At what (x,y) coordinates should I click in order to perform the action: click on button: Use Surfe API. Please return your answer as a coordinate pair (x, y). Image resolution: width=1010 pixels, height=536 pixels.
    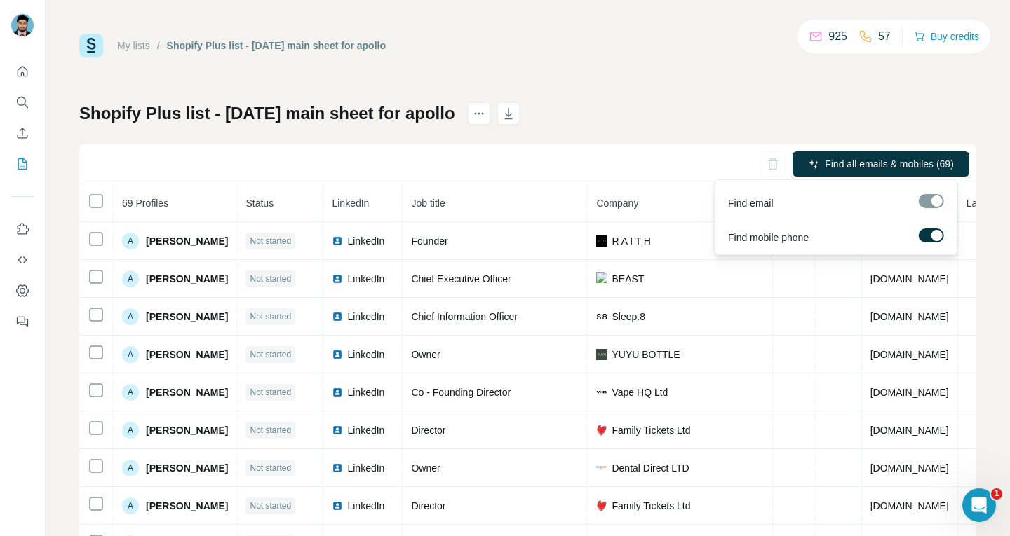
    Looking at the image, I should click on (22, 260).